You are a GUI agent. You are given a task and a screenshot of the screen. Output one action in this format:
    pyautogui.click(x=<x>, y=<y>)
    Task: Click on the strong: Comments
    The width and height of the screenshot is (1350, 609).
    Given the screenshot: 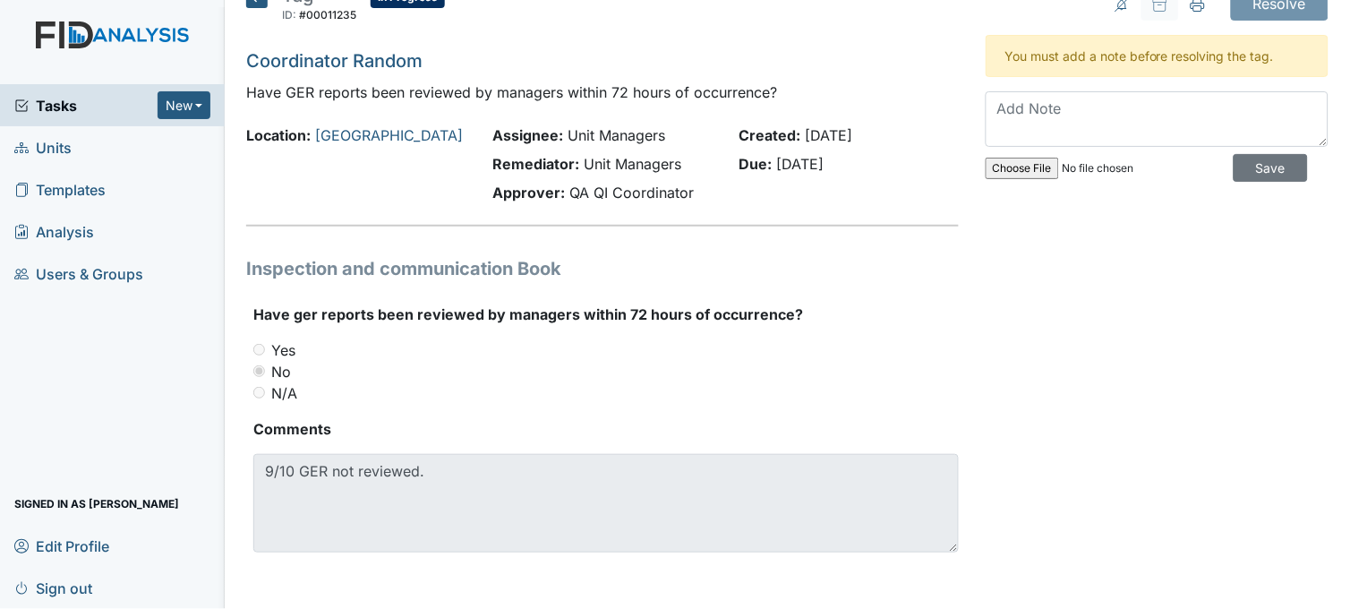 What is the action you would take?
    pyautogui.click(x=606, y=429)
    